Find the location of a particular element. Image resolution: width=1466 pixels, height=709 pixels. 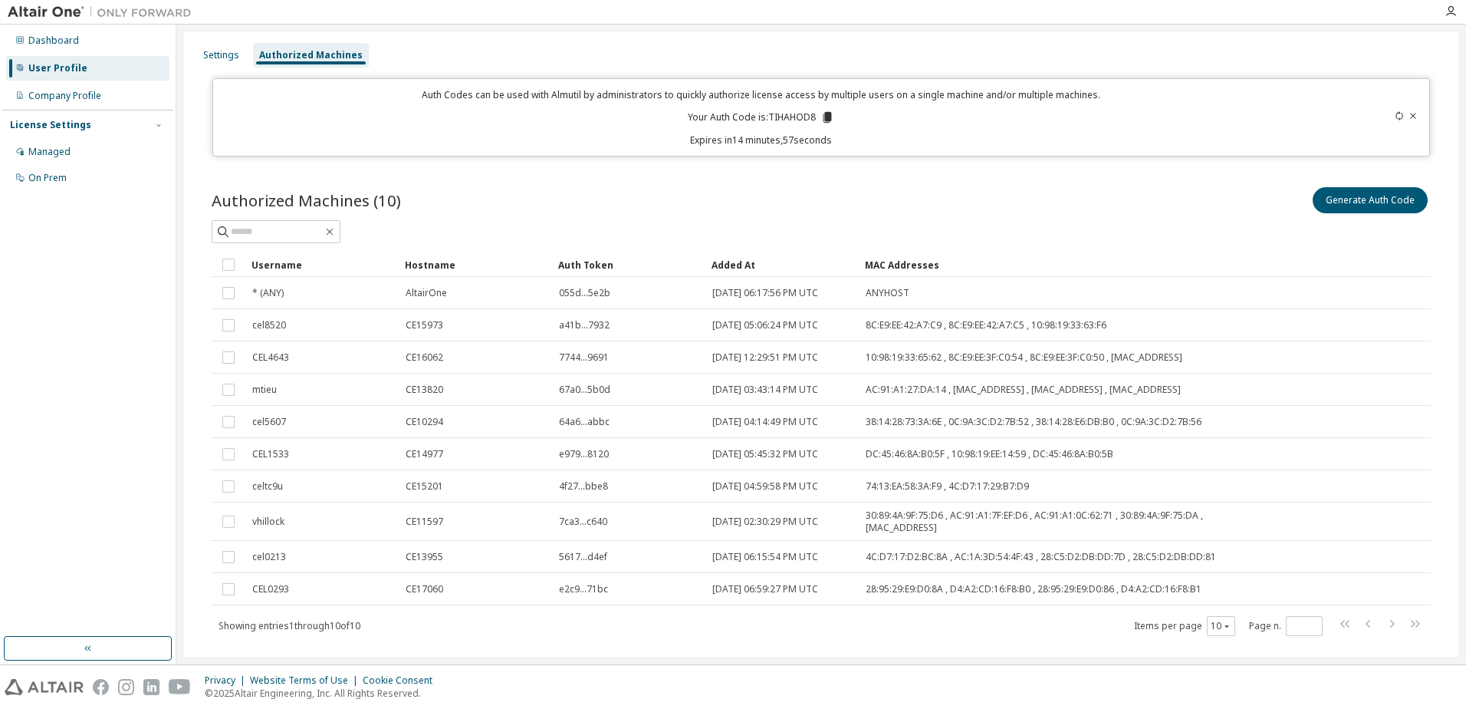

img: Altair One is located at coordinates (104, 12).